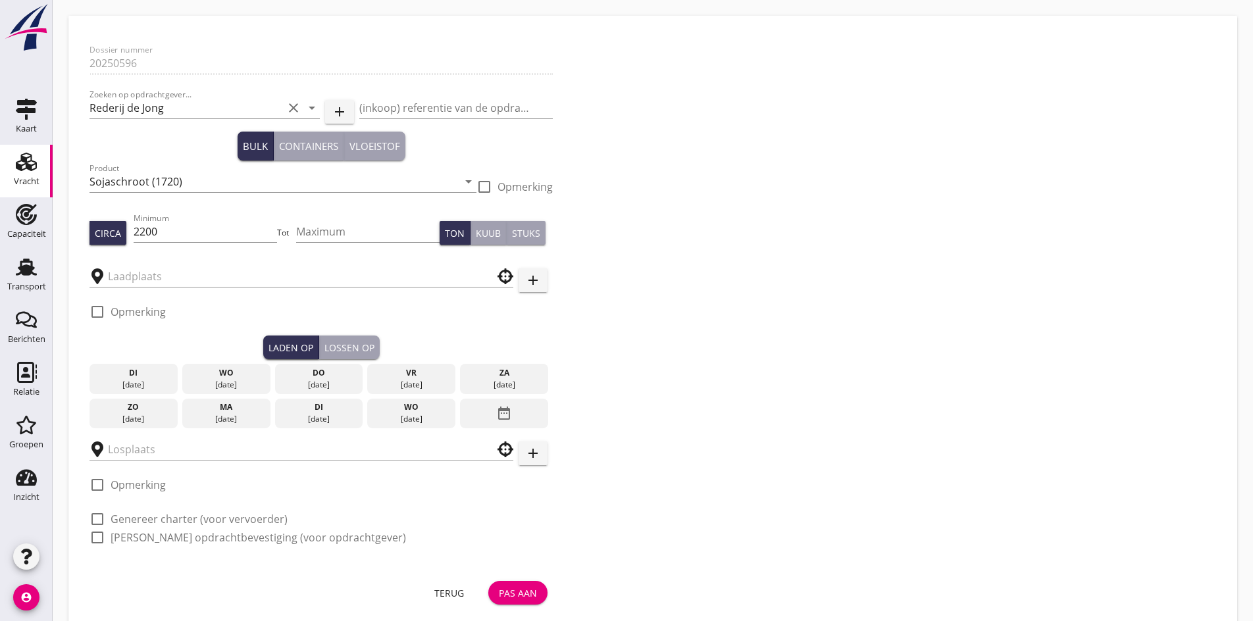 This screenshot has width=1253, height=621. What do you see at coordinates (518, 593) in the screenshot?
I see `div: Pas aan` at bounding box center [518, 593].